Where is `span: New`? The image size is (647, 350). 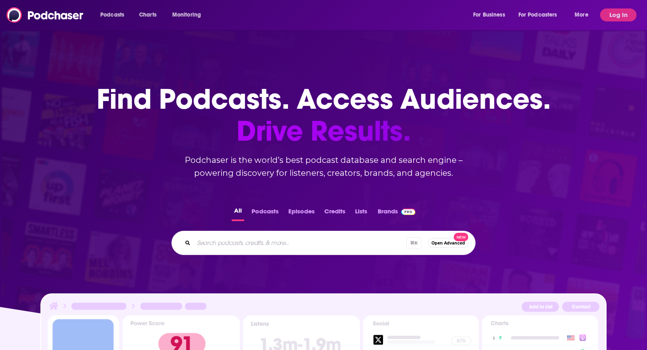 span: New is located at coordinates (461, 237).